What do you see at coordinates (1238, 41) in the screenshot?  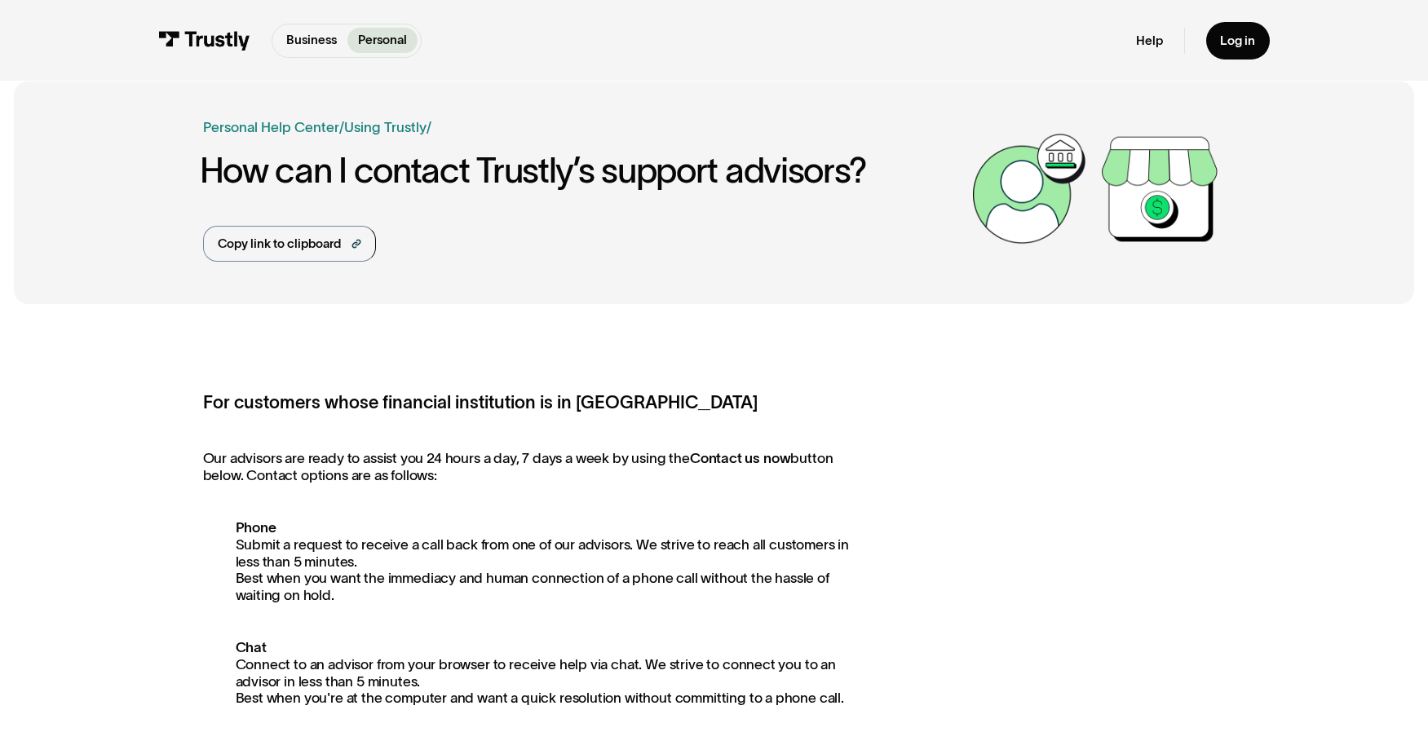 I see `a: Log in` at bounding box center [1238, 41].